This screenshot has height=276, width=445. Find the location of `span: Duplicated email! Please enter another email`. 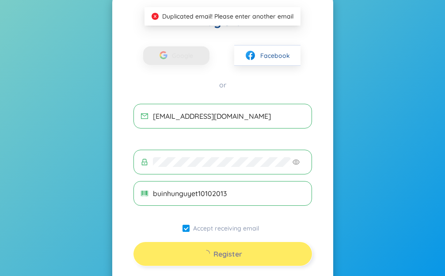

span: Duplicated email! Please enter another email is located at coordinates (228, 16).